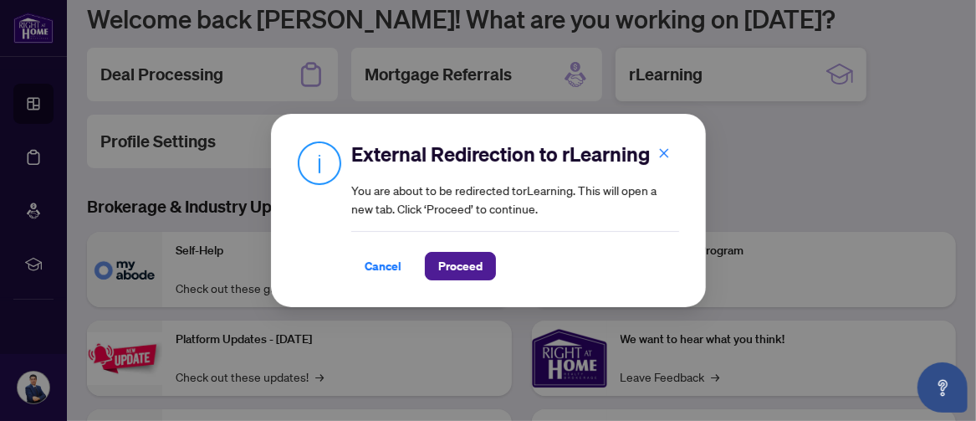  What do you see at coordinates (383, 266) in the screenshot?
I see `button: Cancel` at bounding box center [383, 266].